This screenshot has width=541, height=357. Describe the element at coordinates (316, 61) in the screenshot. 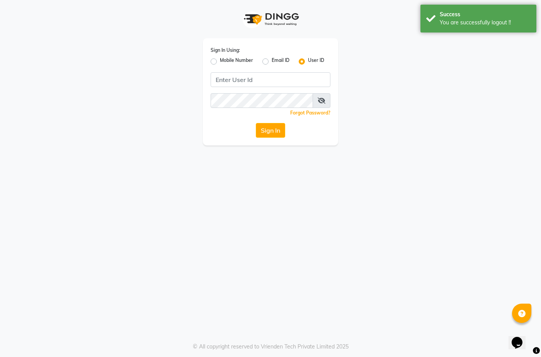

I see `label: User ID` at that location.